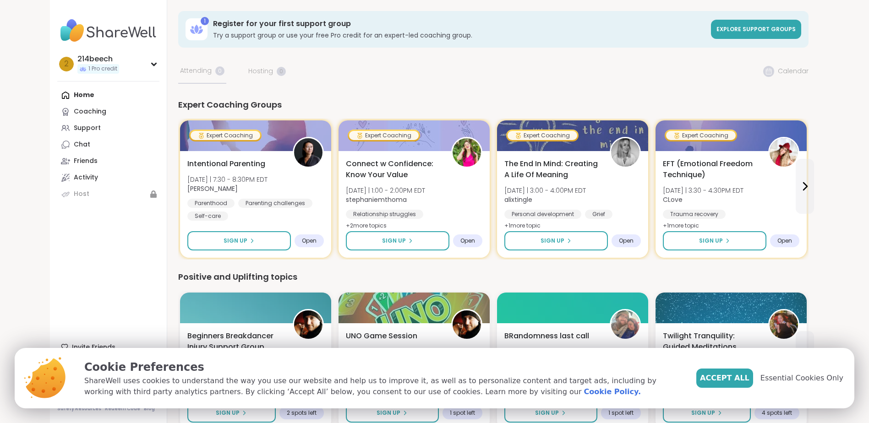 The width and height of the screenshot is (869, 423). What do you see at coordinates (108, 194) in the screenshot?
I see `a: Host` at bounding box center [108, 194].